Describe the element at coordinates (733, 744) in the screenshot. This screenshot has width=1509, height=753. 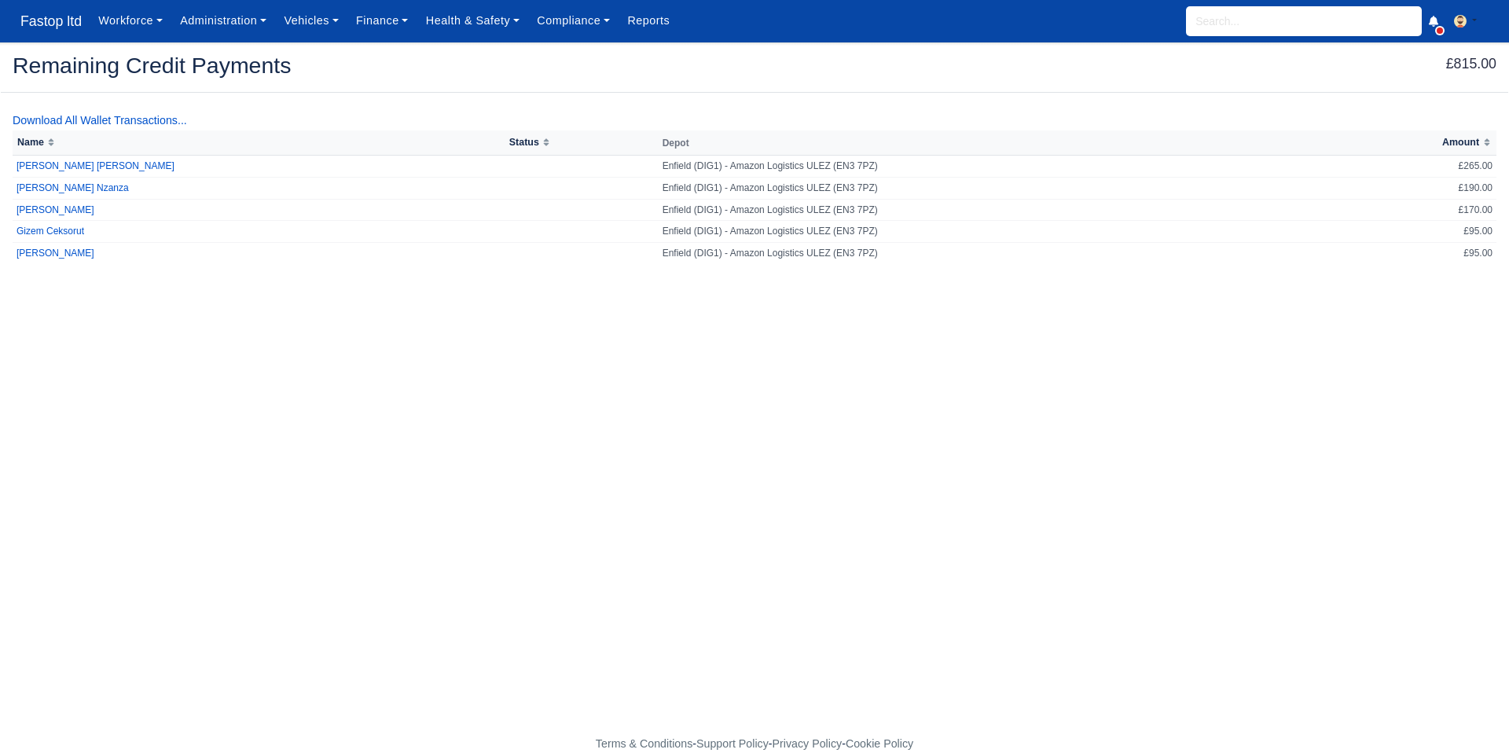
I see `a: Support Policy` at that location.